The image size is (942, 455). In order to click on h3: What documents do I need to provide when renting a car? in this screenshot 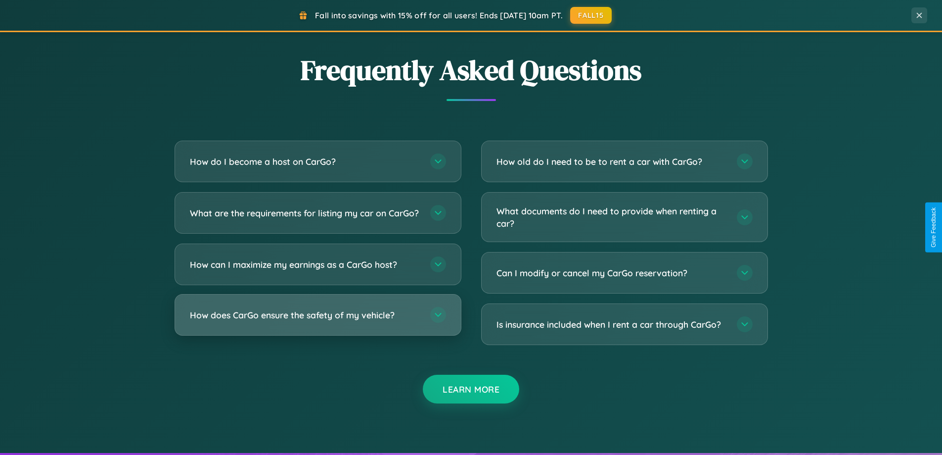, I will do `click(612, 217)`.